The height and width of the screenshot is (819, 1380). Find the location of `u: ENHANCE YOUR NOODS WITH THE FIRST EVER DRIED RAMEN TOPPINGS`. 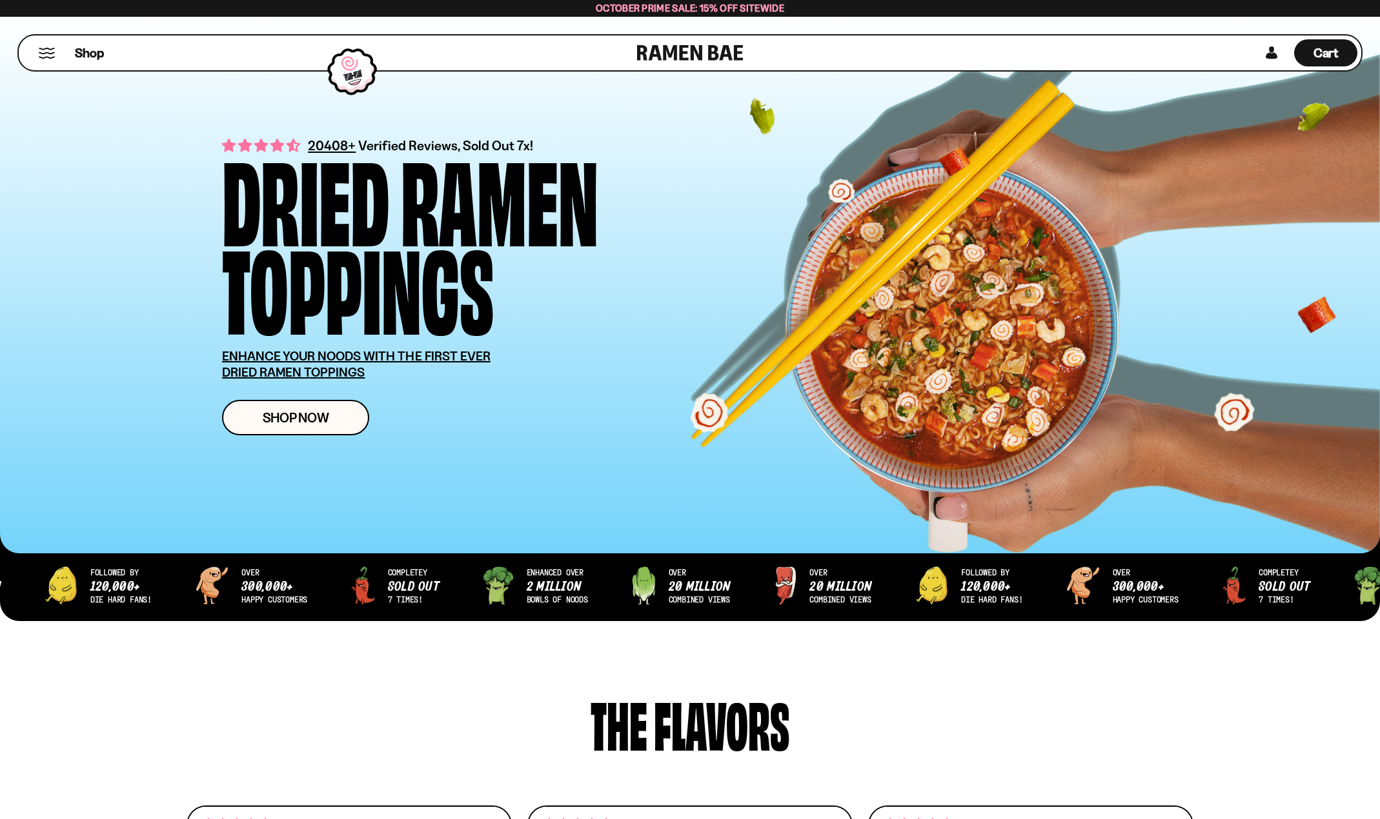

u: ENHANCE YOUR NOODS WITH THE FIRST EVER DRIED RAMEN TOPPINGS is located at coordinates (356, 364).